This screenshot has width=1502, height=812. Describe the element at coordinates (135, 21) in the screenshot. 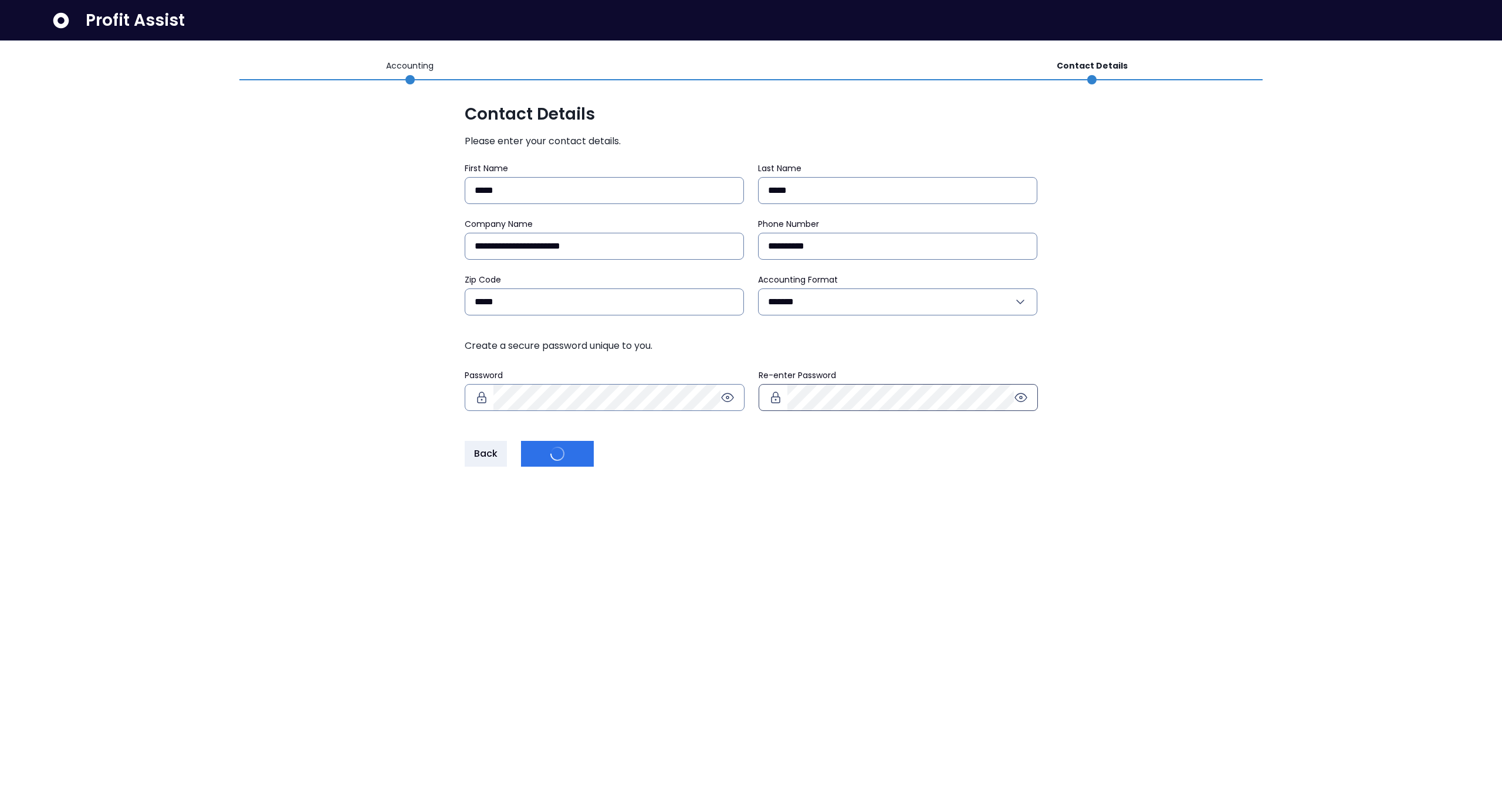

I see `span: Profit Assist` at that location.